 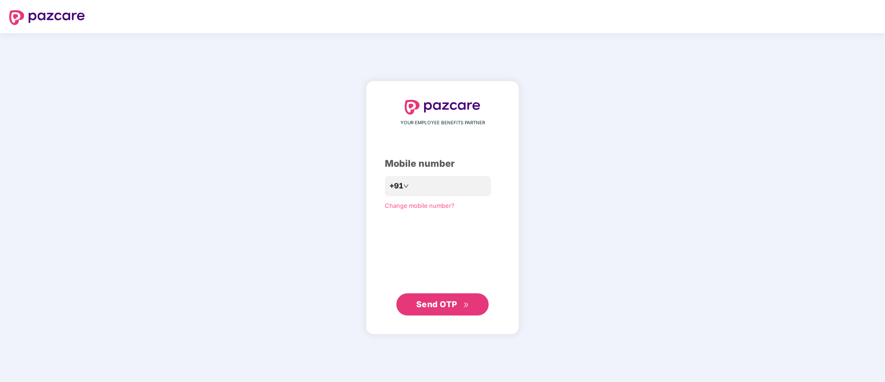 What do you see at coordinates (443, 123) in the screenshot?
I see `span: YOUR EMPLOYEE BENEFITS PARTNER` at bounding box center [443, 123].